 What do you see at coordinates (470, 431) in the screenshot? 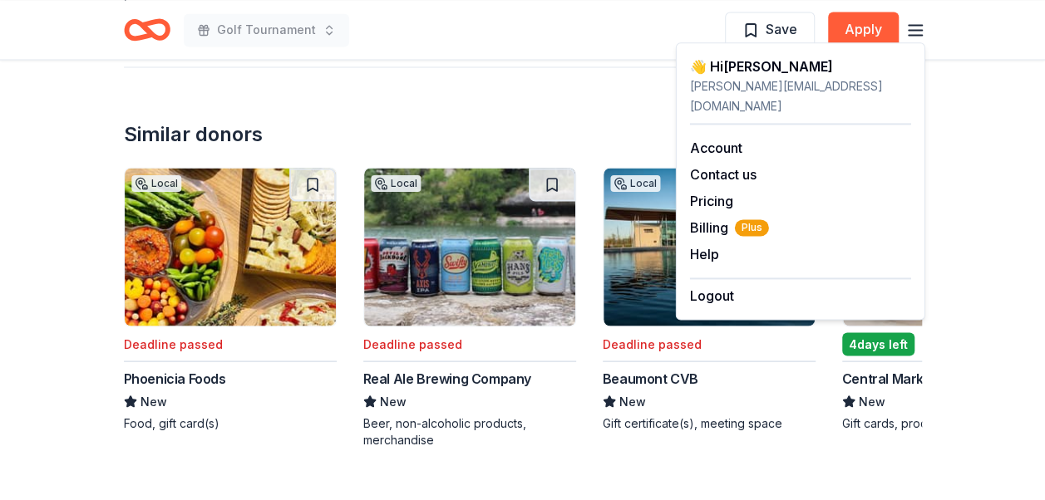
I see `div: Beer, non-alcoholic products, merchandise` at bounding box center [470, 431].